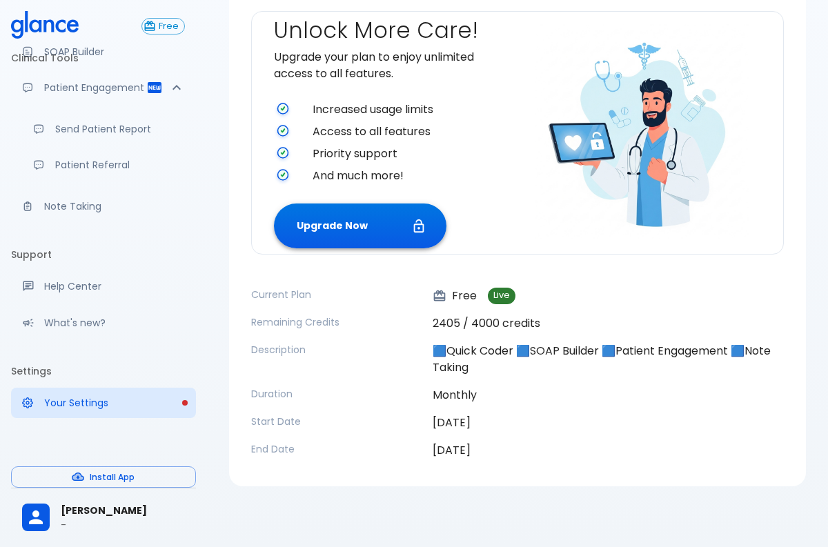 Image resolution: width=828 pixels, height=547 pixels. What do you see at coordinates (393, 66) in the screenshot?
I see `p: Upgrade your plan to enjoy unlimited access to all features.` at bounding box center [393, 66].